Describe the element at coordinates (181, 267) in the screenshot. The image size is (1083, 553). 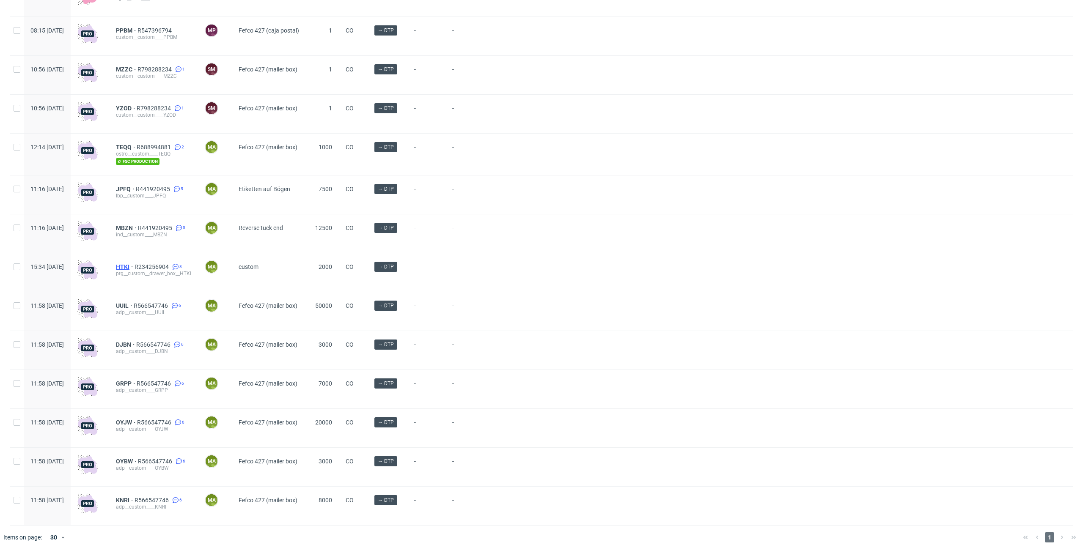
I see `span: 8` at that location.